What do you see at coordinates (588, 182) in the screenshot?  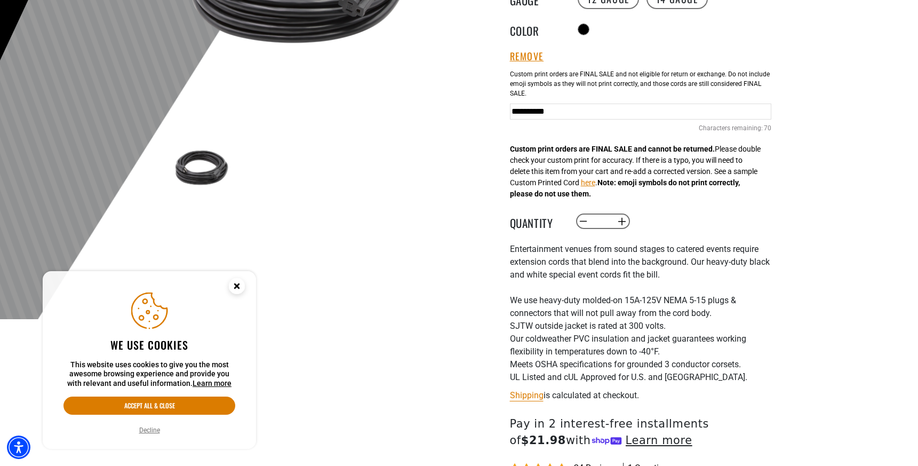 I see `button: here` at bounding box center [588, 182].